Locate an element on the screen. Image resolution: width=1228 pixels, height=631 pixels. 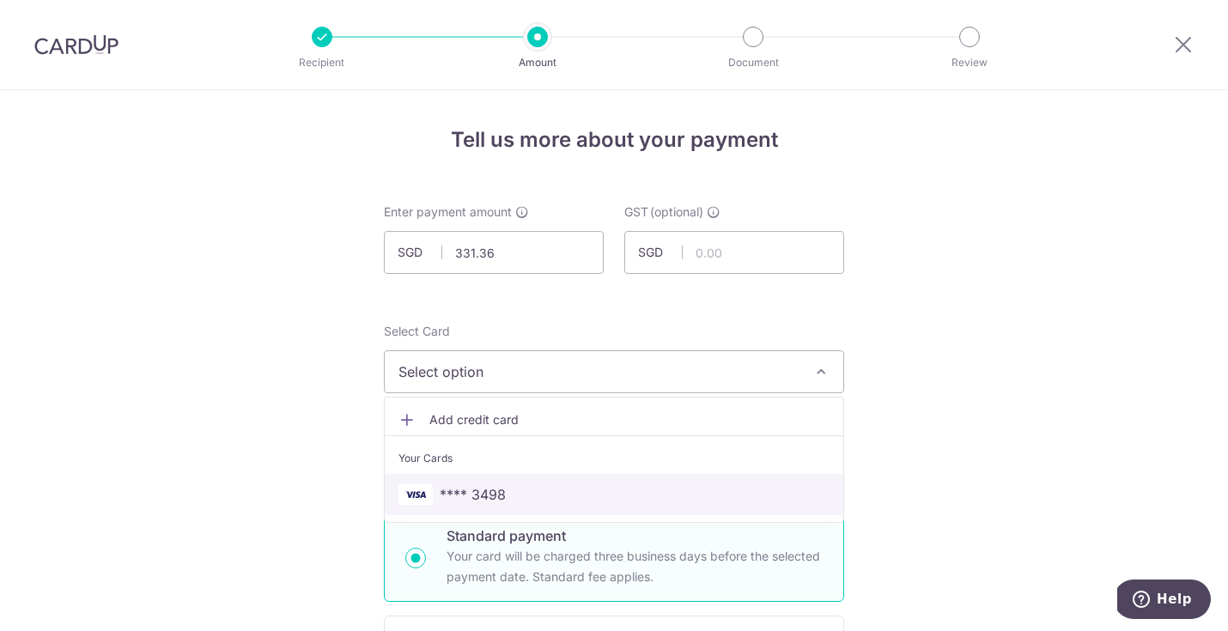
p: Amount is located at coordinates (538, 63).